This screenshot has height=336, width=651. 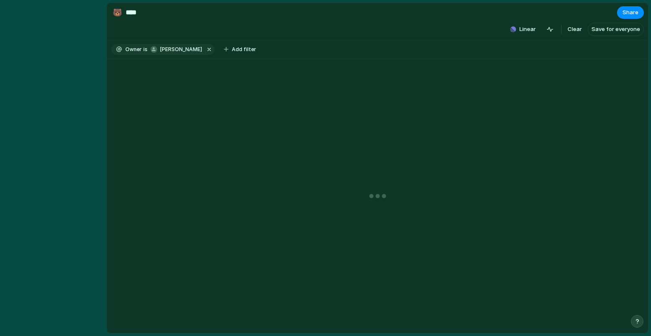 I want to click on button: Share, so click(x=630, y=13).